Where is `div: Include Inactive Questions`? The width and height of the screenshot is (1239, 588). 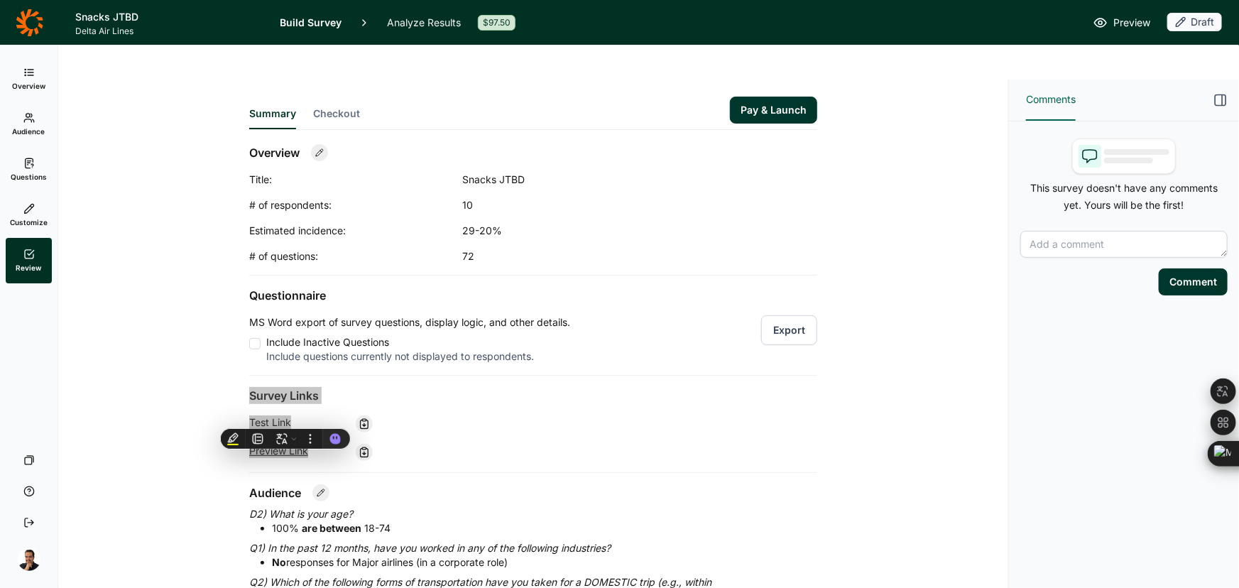 div: Include Inactive Questions is located at coordinates (418, 342).